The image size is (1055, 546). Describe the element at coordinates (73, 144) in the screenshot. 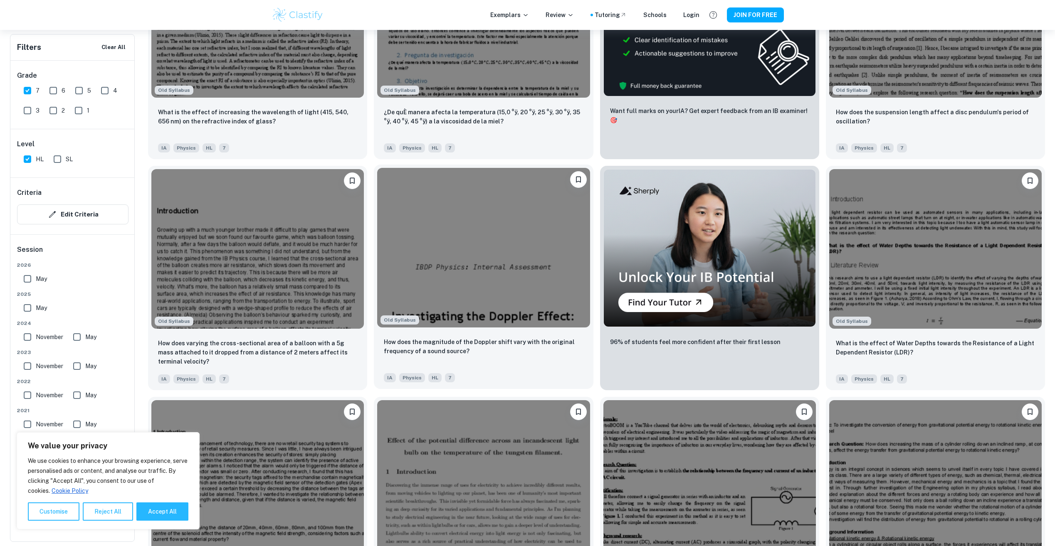

I see `h6: Level` at that location.